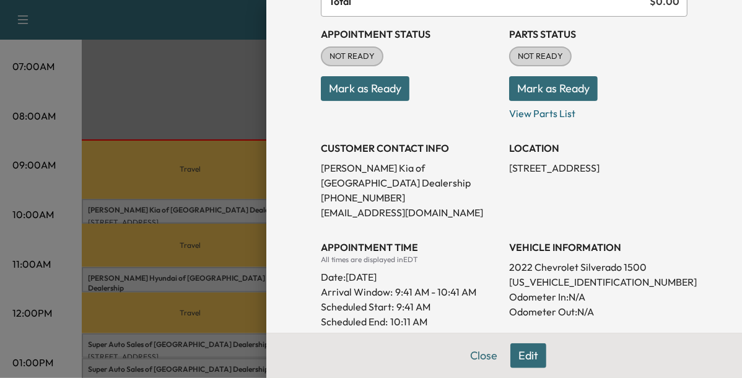 The image size is (742, 378). I want to click on h3: CUSTOMER CONTACT INFO, so click(410, 148).